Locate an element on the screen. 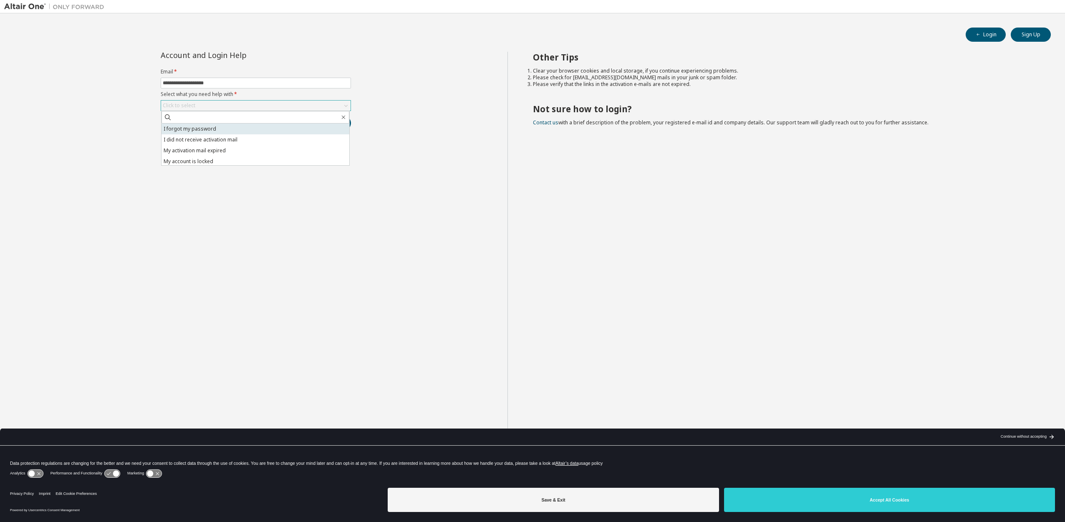 The height and width of the screenshot is (522, 1065). button: Login is located at coordinates (986, 35).